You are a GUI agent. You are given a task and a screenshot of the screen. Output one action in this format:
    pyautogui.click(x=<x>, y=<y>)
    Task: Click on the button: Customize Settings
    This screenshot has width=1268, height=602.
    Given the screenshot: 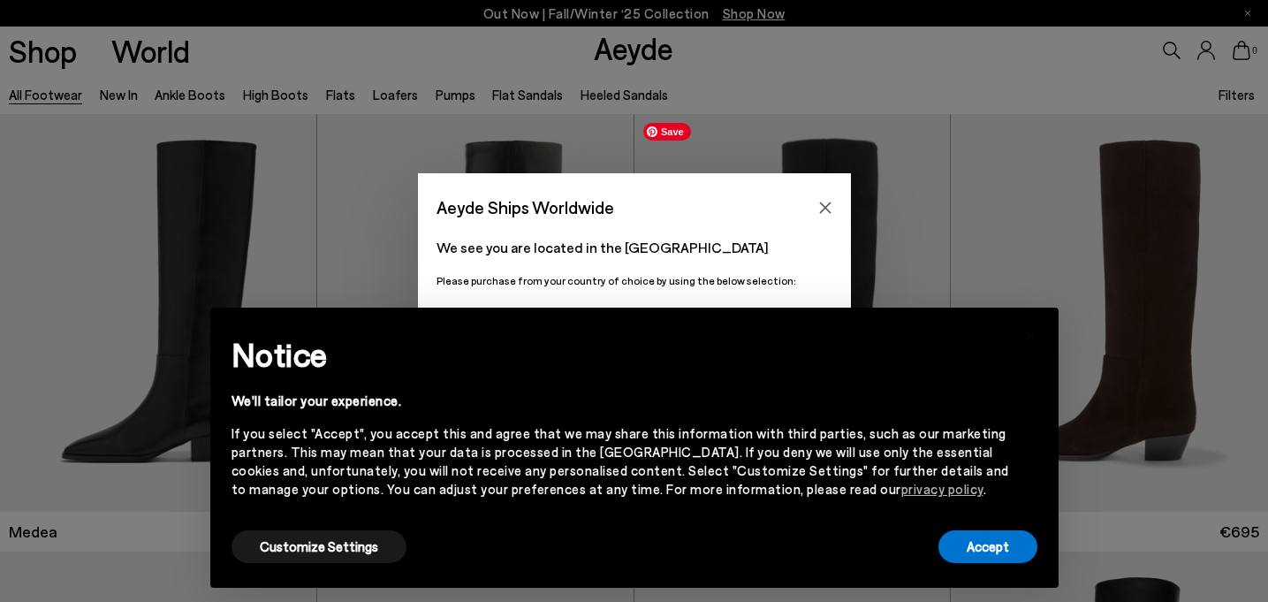 What is the action you would take?
    pyautogui.click(x=319, y=546)
    